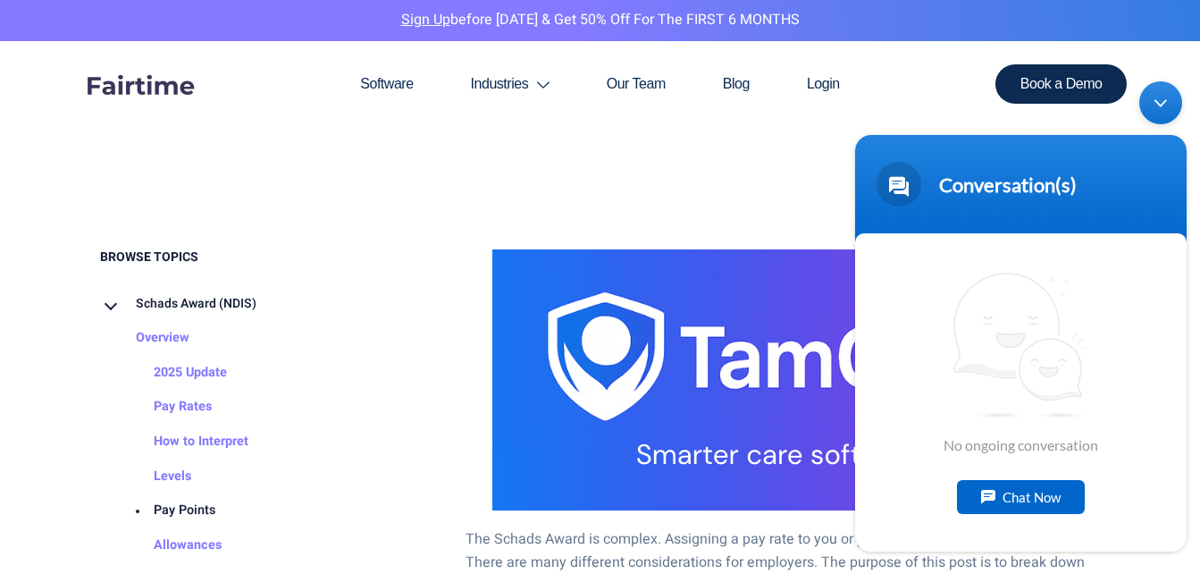 The height and width of the screenshot is (574, 1200). Describe the element at coordinates (164, 407) in the screenshot. I see `a: Pay Rates` at that location.